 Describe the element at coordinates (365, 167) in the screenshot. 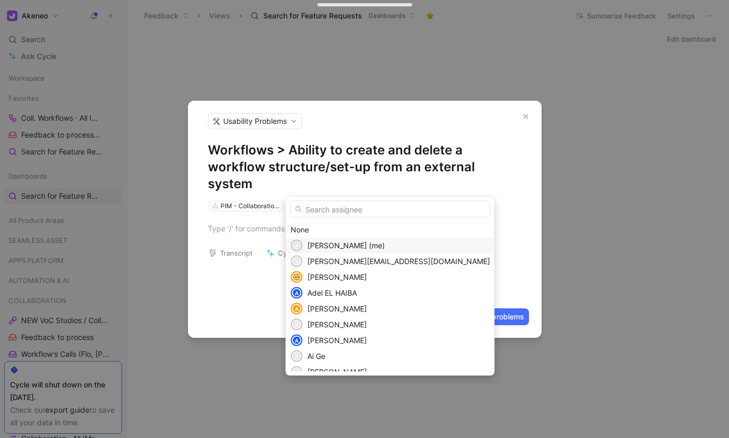

I see `h1: Workflows > Ability to create and delete a workflow structure/set-up from an external system` at that location.